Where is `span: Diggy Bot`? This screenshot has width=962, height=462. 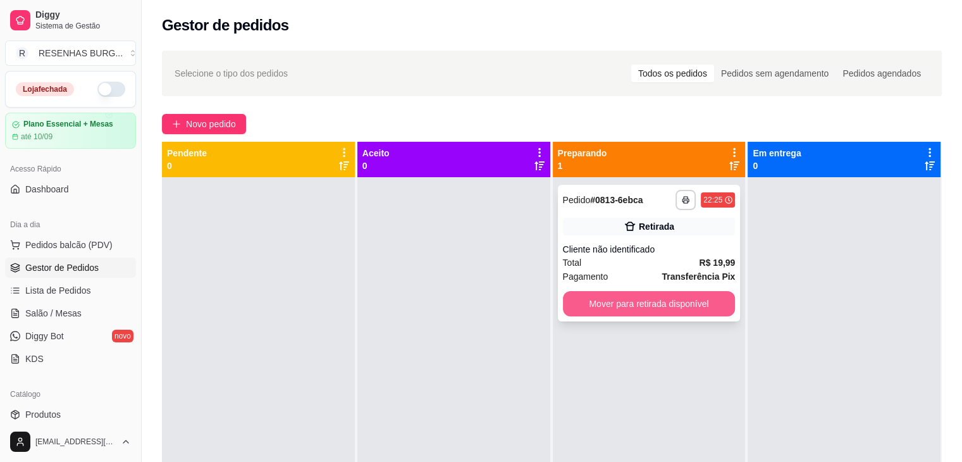
span: Diggy Bot is located at coordinates (44, 336).